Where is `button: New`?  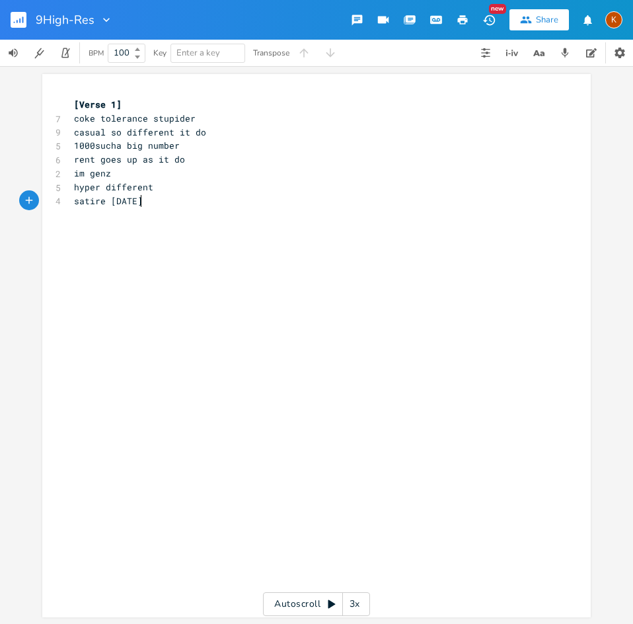
button: New is located at coordinates (489, 20).